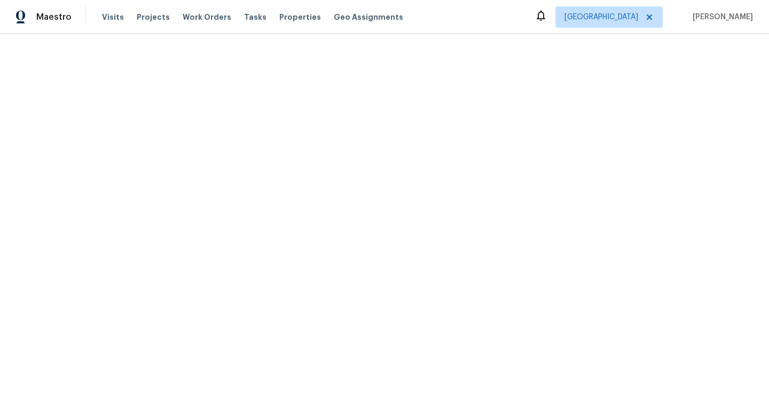 The image size is (769, 406). What do you see at coordinates (207, 17) in the screenshot?
I see `span: Work Orders` at bounding box center [207, 17].